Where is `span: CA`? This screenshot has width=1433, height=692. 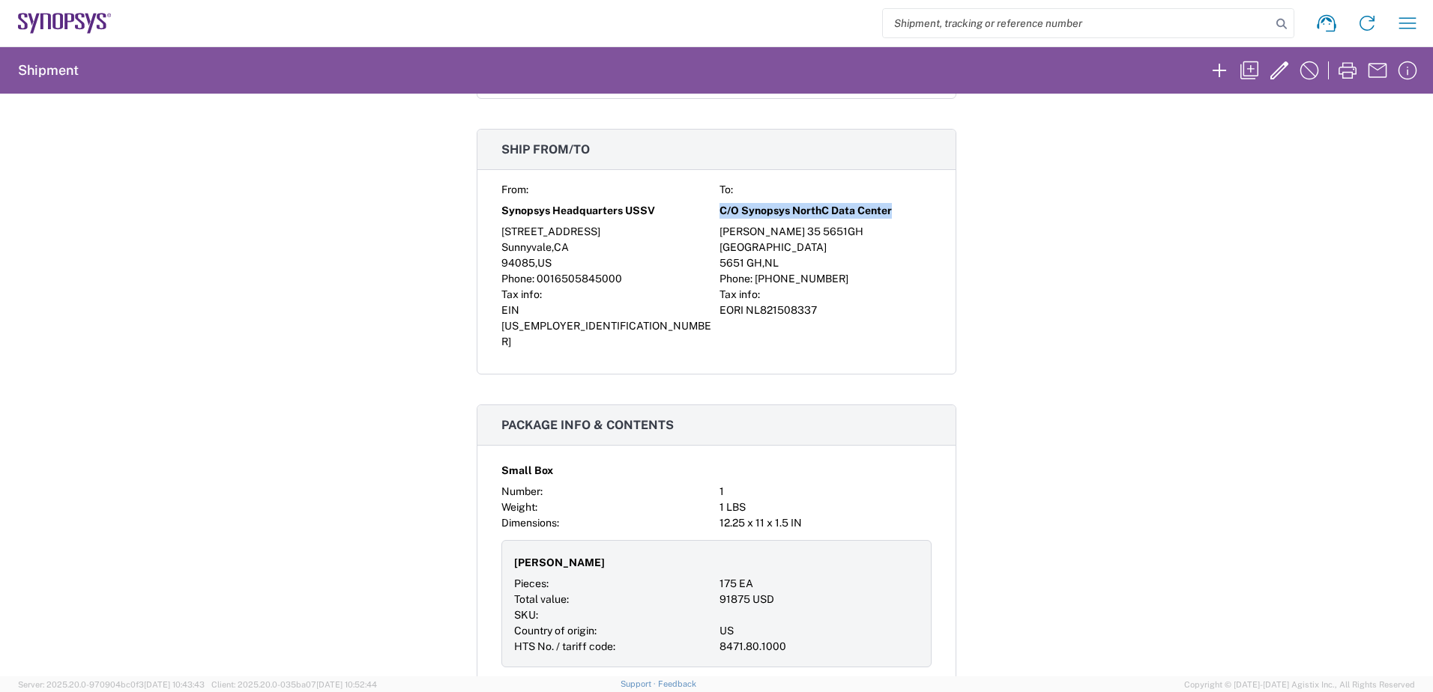
span: CA is located at coordinates (561, 247).